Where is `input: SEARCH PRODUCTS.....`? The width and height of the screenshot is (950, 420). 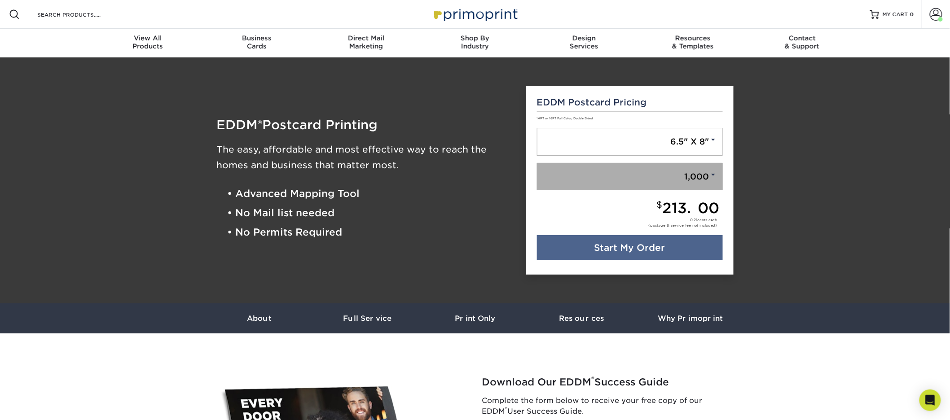 input: SEARCH PRODUCTS..... is located at coordinates (80, 14).